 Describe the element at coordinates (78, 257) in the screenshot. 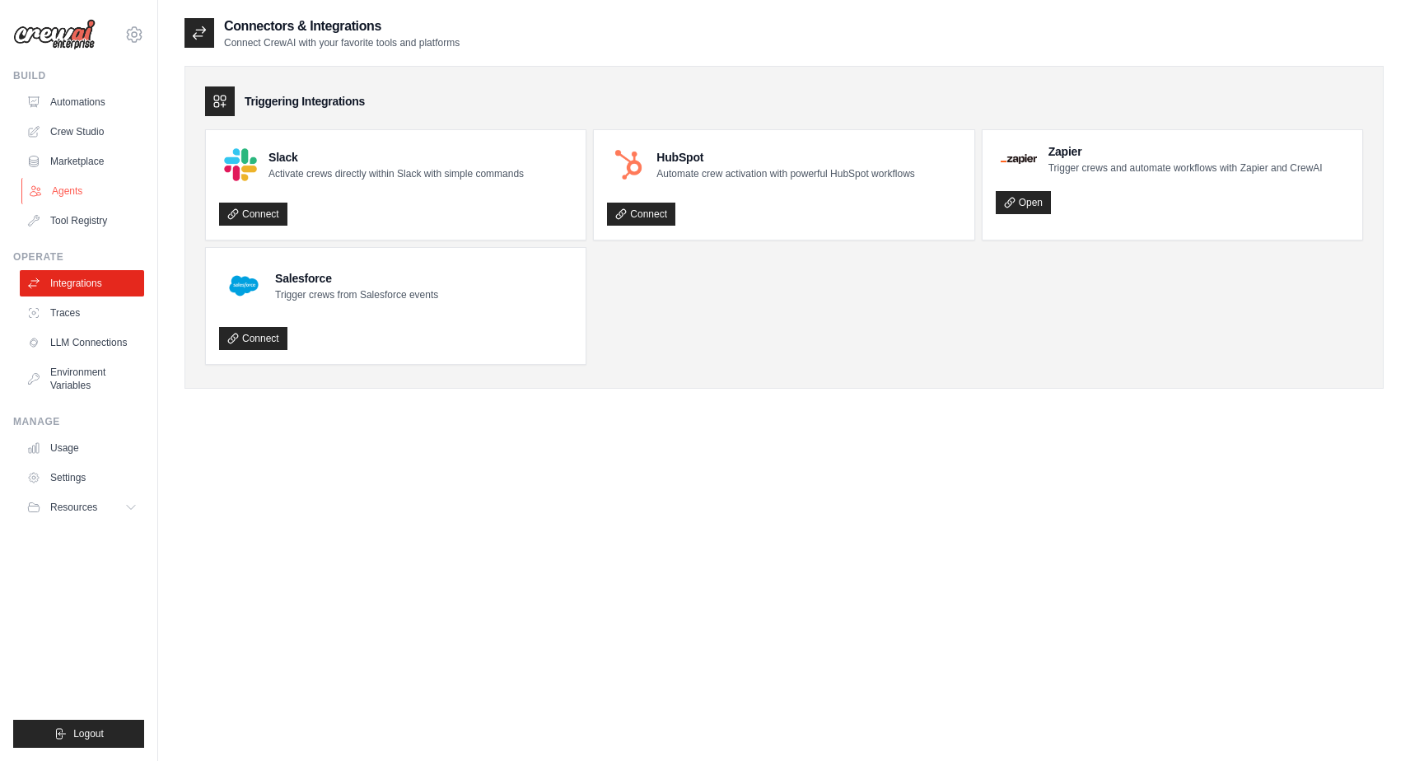

I see `div: Operate` at that location.